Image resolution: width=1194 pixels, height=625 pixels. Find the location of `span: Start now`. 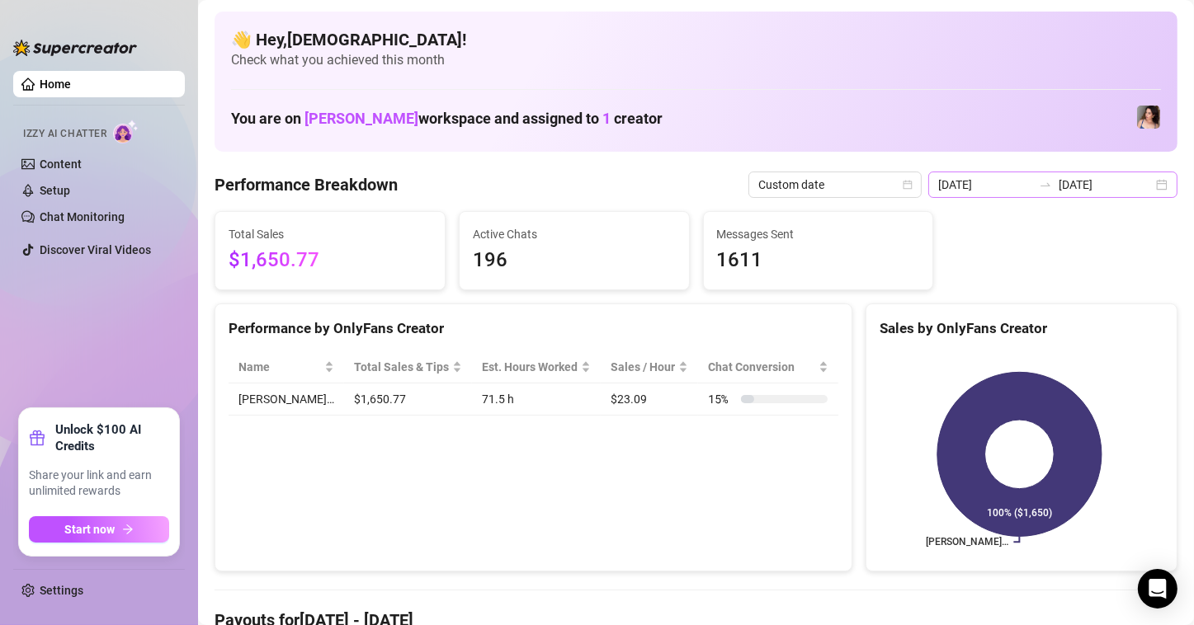

span: Start now is located at coordinates (90, 530).